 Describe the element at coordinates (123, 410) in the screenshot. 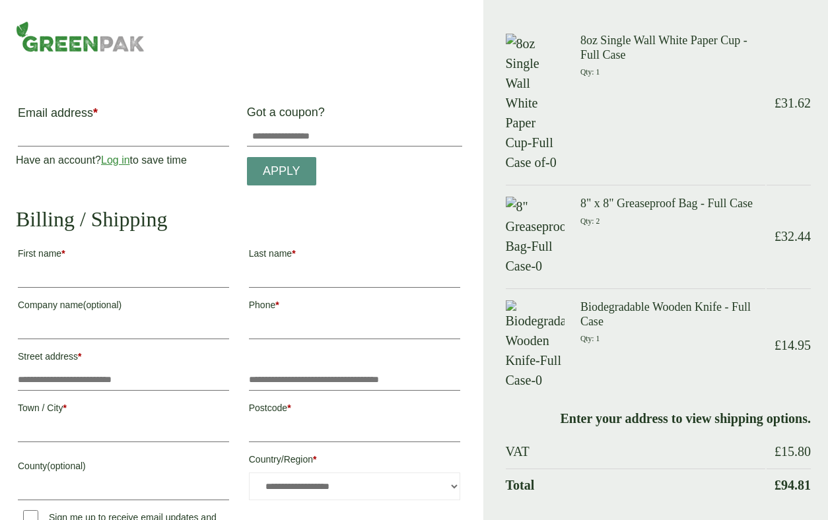

I see `label: Town / City` at that location.